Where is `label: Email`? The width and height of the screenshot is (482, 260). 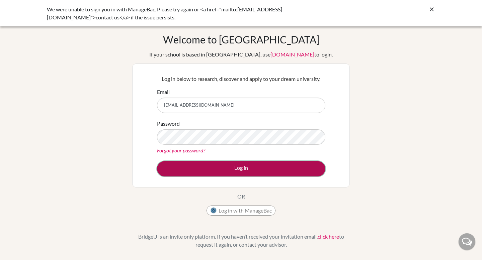
label: Email is located at coordinates (163, 92).